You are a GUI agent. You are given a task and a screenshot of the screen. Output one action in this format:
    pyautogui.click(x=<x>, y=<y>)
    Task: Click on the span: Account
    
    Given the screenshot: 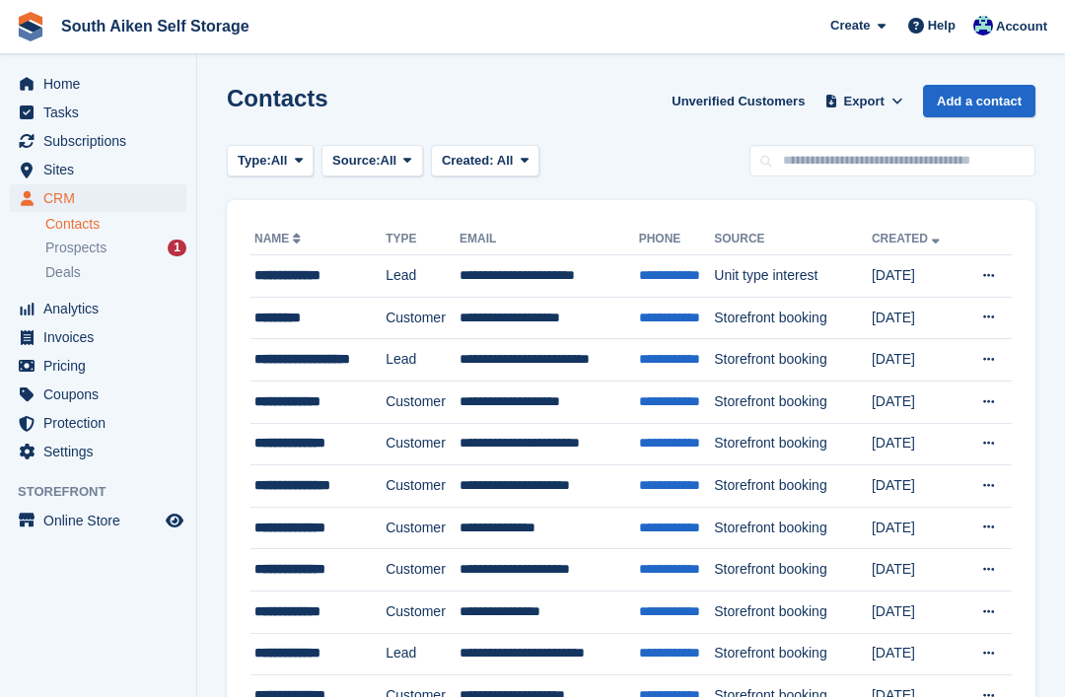 What is the action you would take?
    pyautogui.click(x=1022, y=27)
    